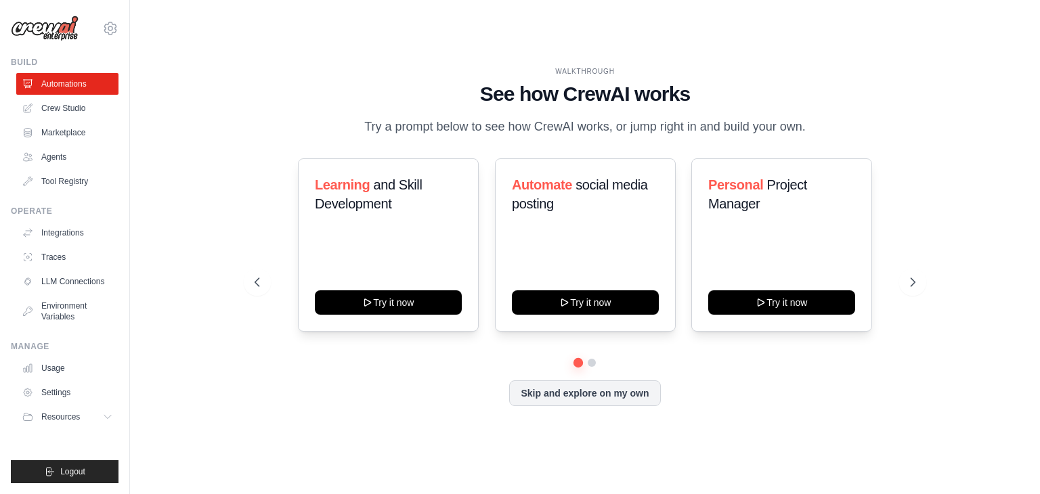 The height and width of the screenshot is (494, 1040). I want to click on span: social media posting, so click(580, 194).